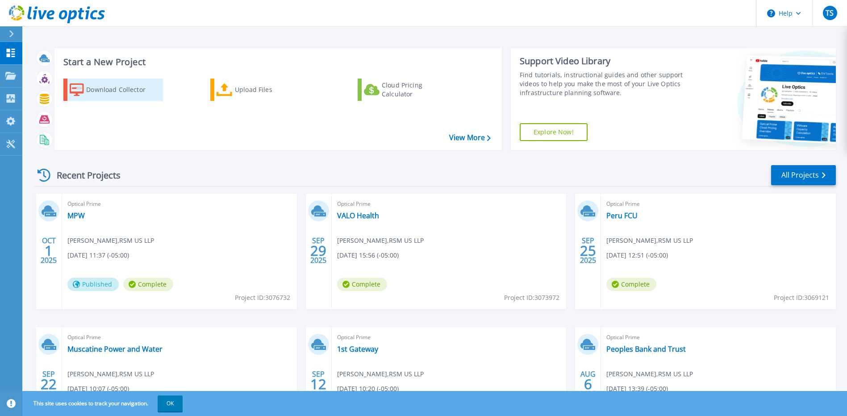  What do you see at coordinates (271, 90) in the screenshot?
I see `div: Upload Files` at bounding box center [271, 90].